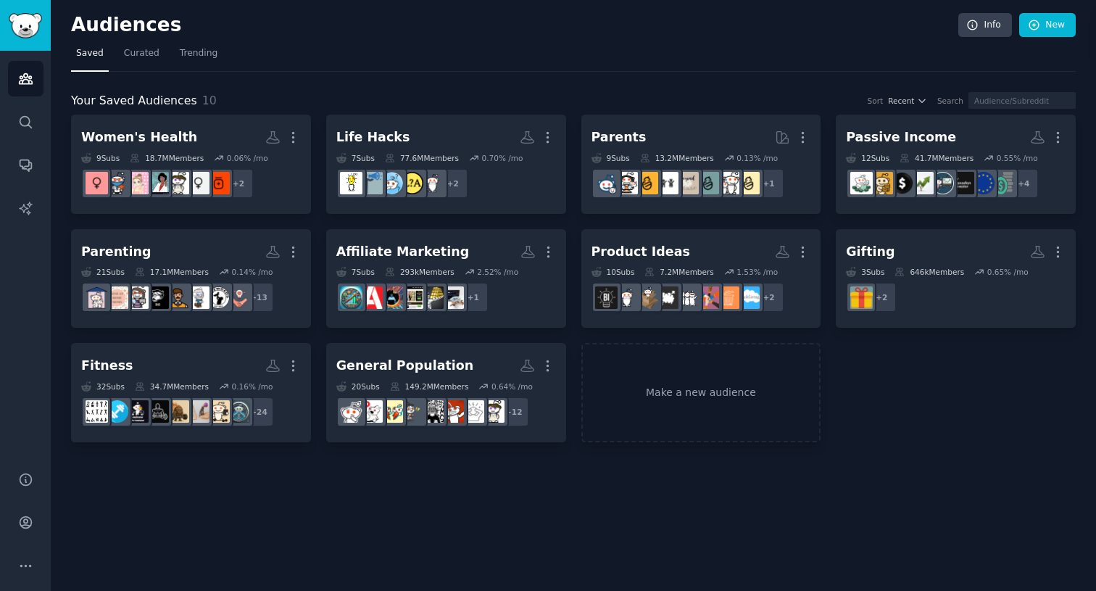  I want to click on img: GummySearch logo, so click(25, 25).